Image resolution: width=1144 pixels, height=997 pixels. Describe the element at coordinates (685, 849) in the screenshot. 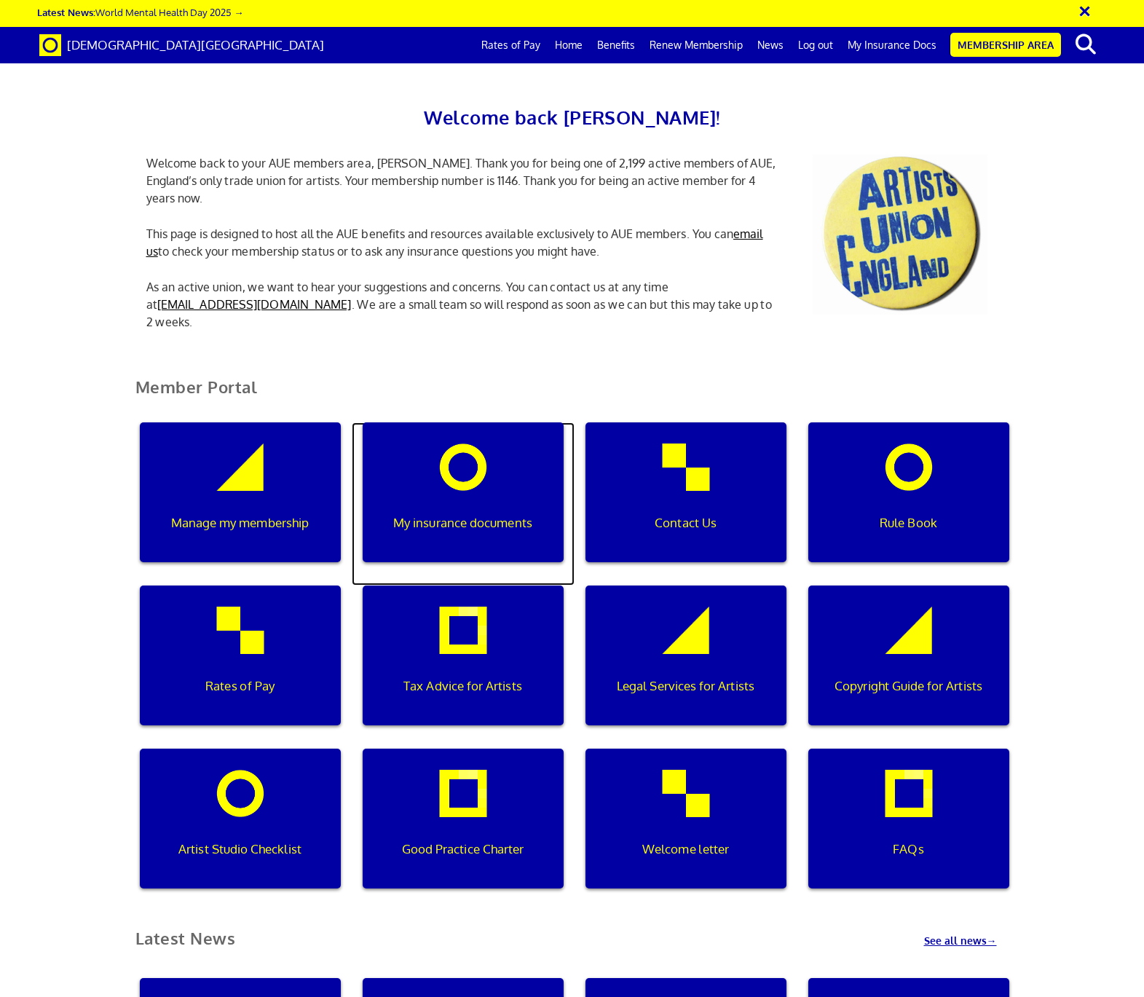

I see `p: Welcome letter` at that location.